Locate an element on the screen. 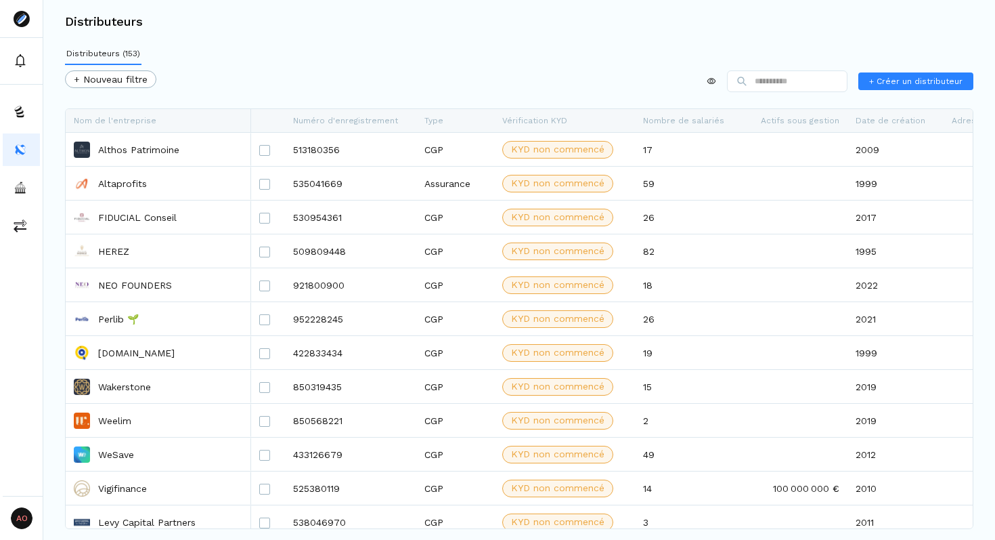 The width and height of the screenshot is (995, 540). div: 952228245 is located at coordinates (351, 318).